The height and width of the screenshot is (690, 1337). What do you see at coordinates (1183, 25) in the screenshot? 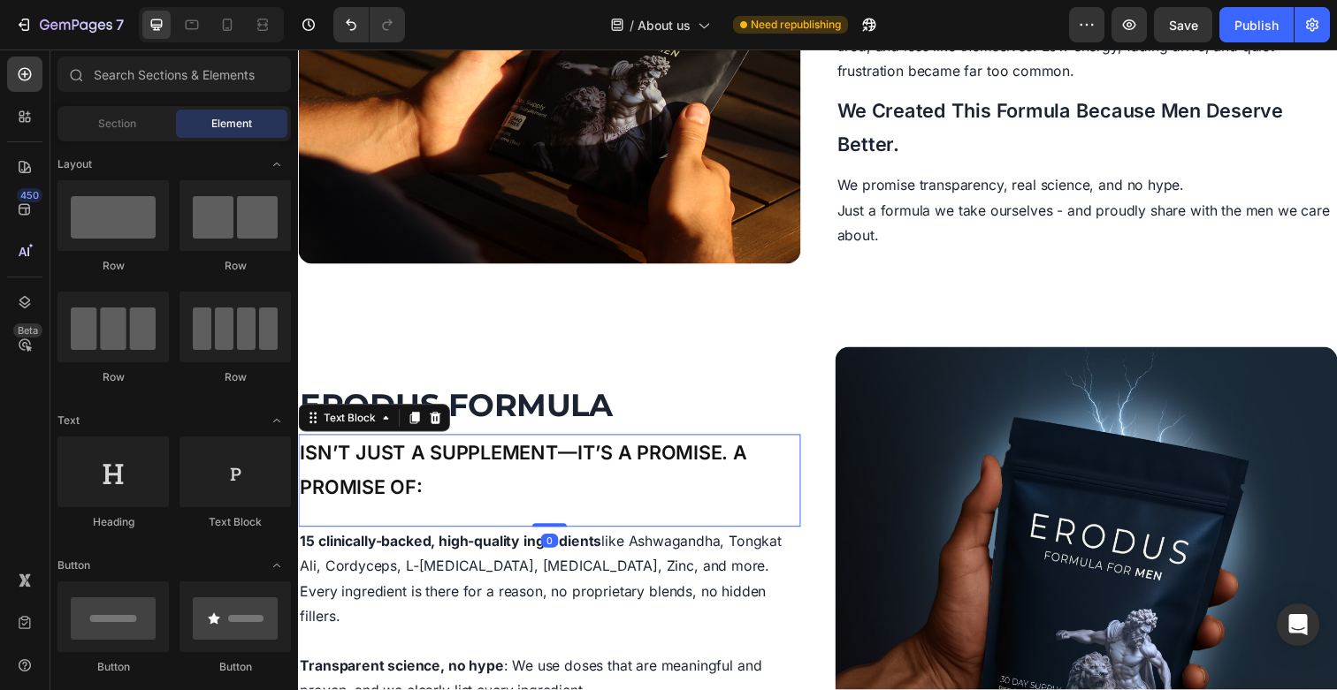
I see `span: Save` at bounding box center [1183, 25].